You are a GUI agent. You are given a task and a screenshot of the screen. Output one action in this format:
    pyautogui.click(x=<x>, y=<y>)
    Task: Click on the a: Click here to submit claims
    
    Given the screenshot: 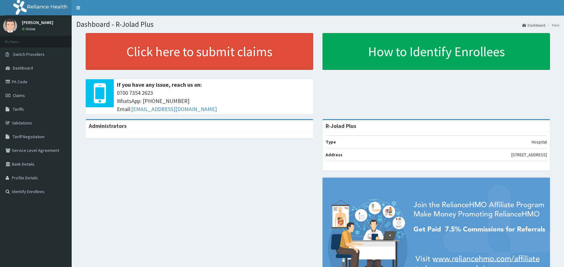 What is the action you would take?
    pyautogui.click(x=200, y=51)
    